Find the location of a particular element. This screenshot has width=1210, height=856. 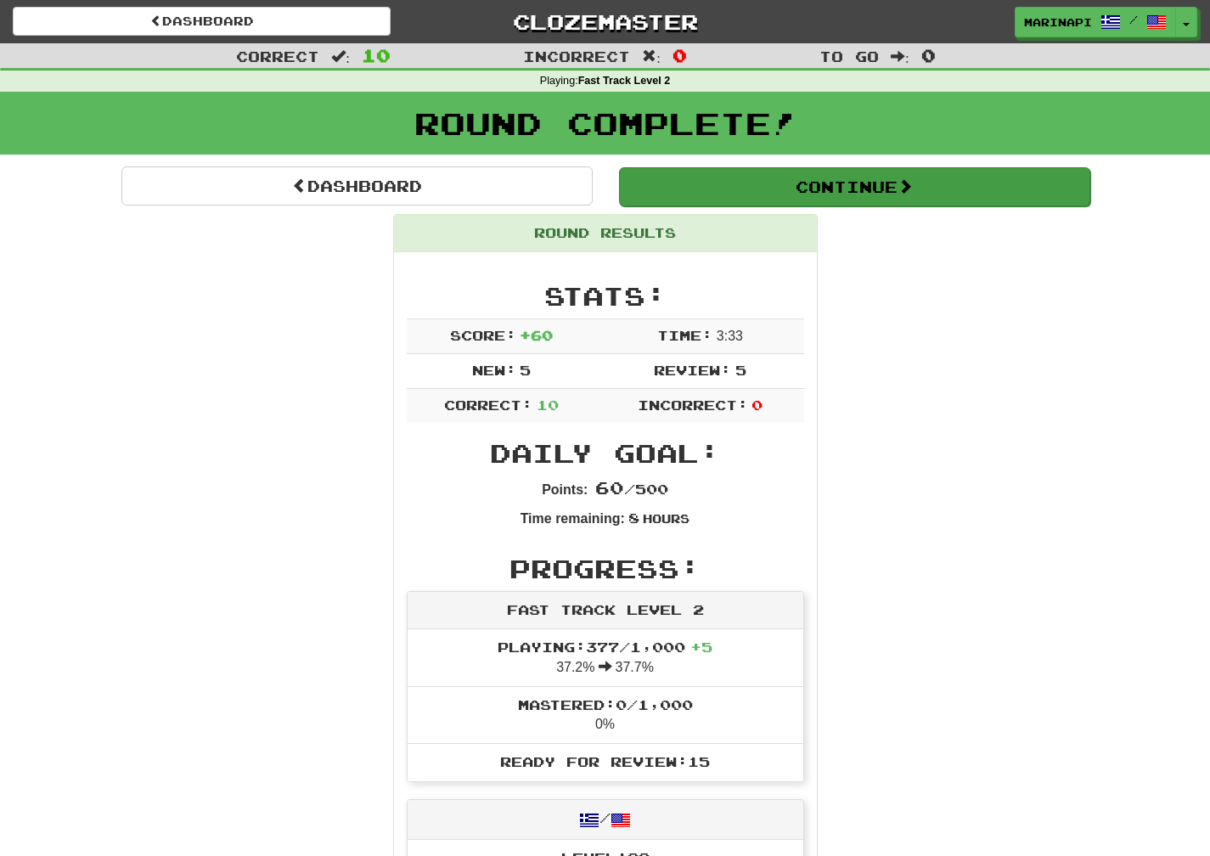

span: Time: is located at coordinates (685, 335).